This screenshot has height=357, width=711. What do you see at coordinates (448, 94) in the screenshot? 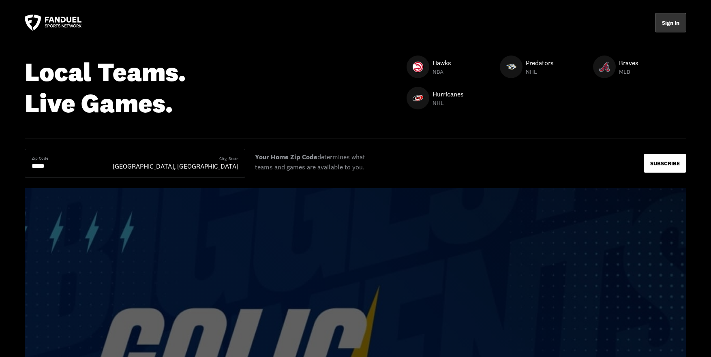
I see `p: Hurricanes` at bounding box center [448, 94].